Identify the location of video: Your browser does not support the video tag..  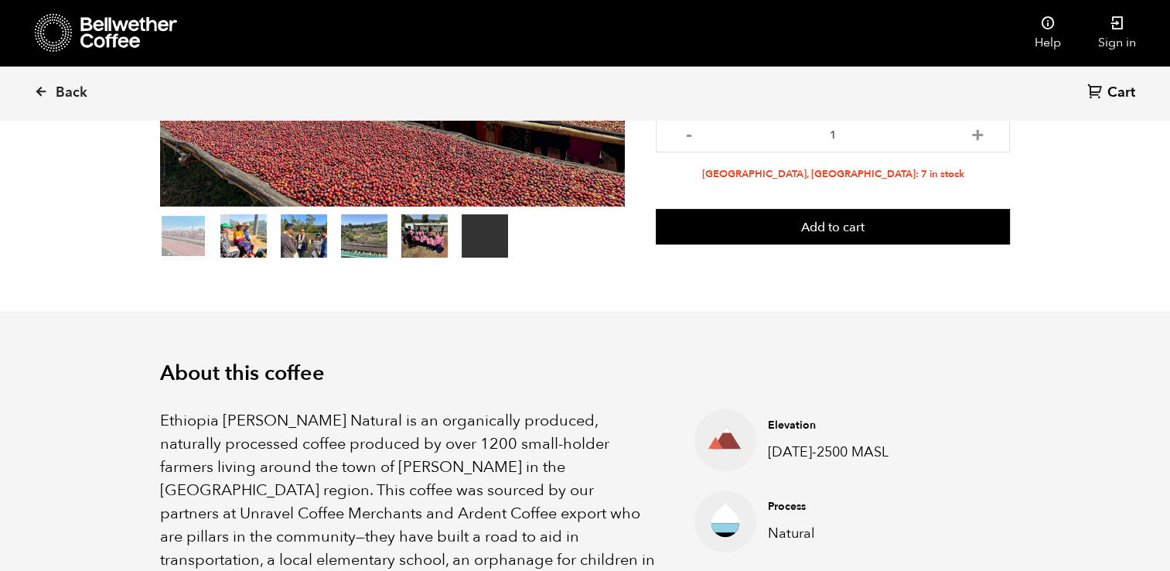
(485, 236).